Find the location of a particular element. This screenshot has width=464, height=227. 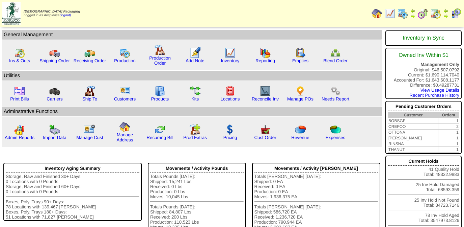

img: import.gif is located at coordinates (55, 129).